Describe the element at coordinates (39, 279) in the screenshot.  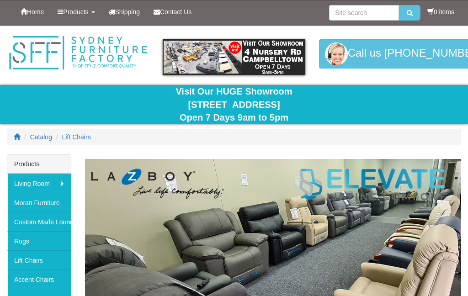
I see `a: Accent Chairs` at that location.